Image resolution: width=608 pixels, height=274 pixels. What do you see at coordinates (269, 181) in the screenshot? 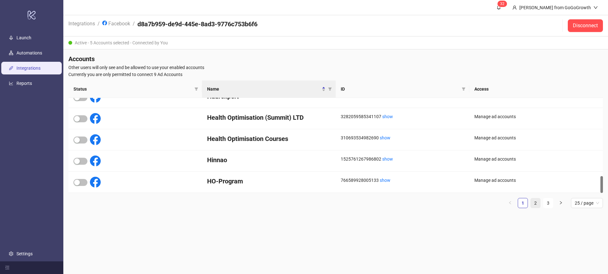
I see `h4: HO-Program` at bounding box center [269, 181].